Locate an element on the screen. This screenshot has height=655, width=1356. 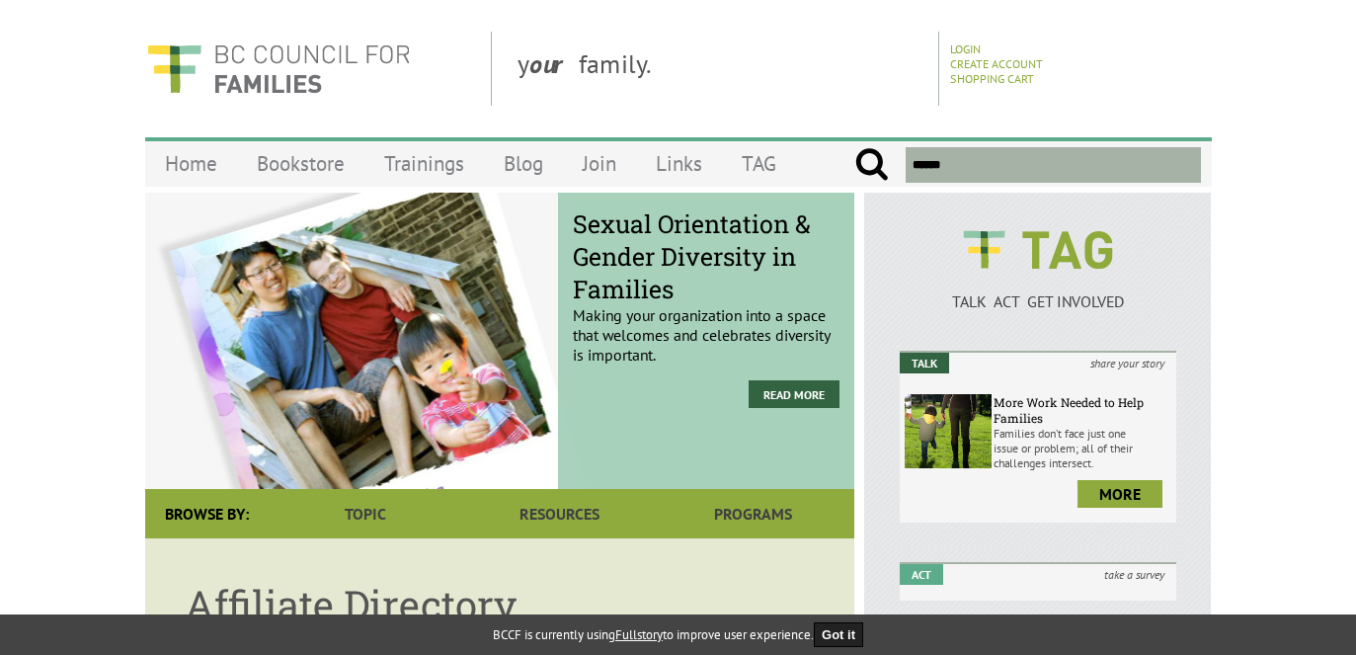
a: TAG is located at coordinates (758, 163).